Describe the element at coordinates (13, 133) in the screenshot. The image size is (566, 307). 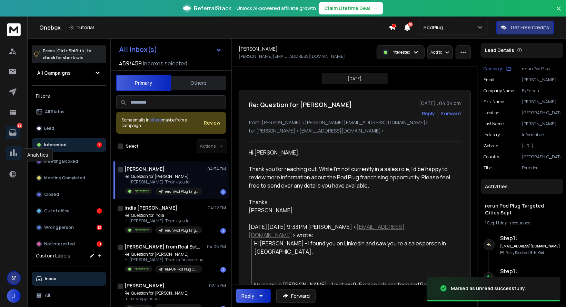
I see `a: 85` at that location.